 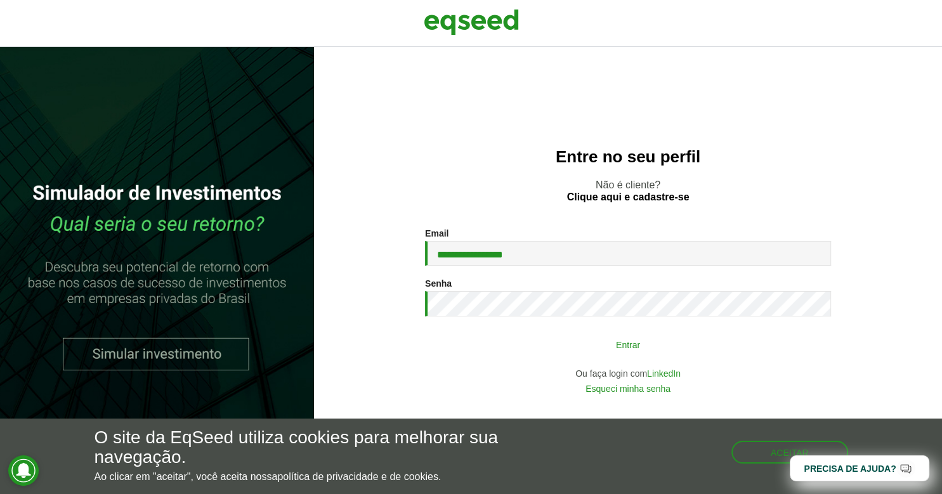 What do you see at coordinates (436, 233) in the screenshot?
I see `label: Email` at bounding box center [436, 233].